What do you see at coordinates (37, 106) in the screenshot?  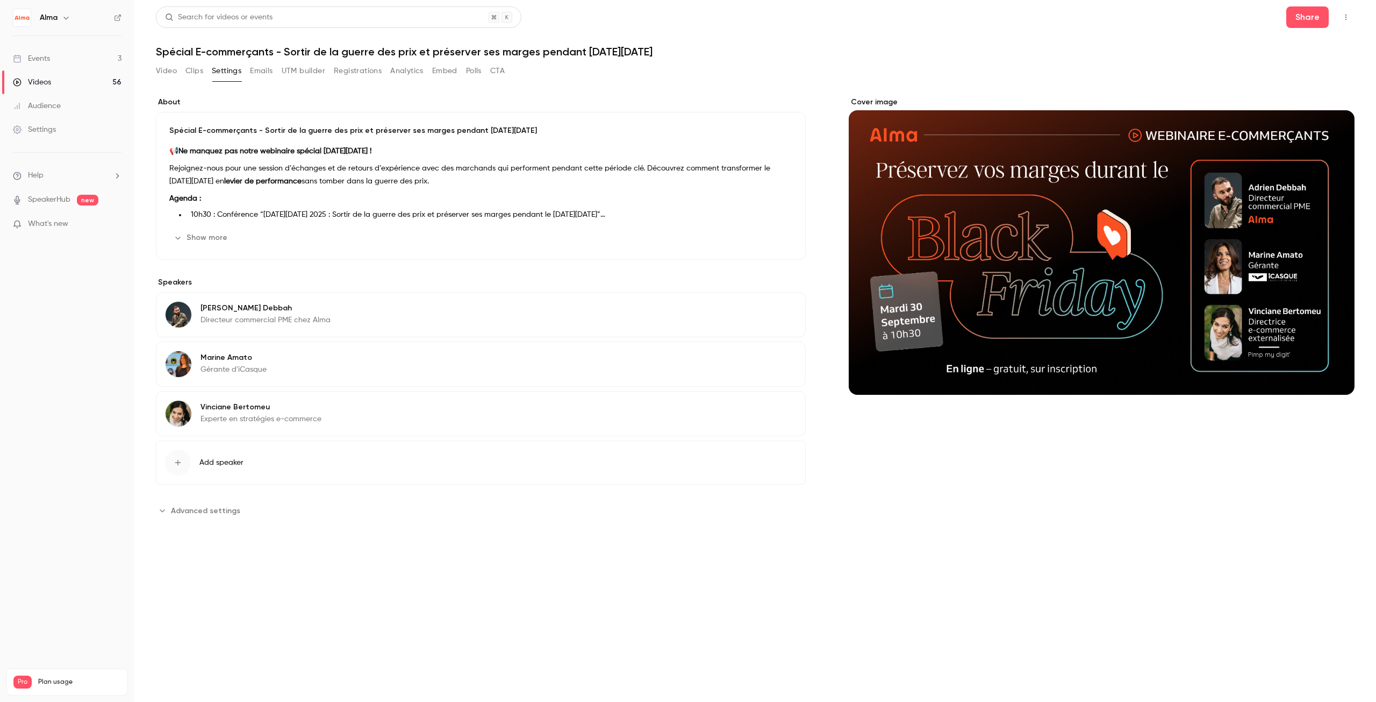 I see `div: Audience` at bounding box center [37, 106].